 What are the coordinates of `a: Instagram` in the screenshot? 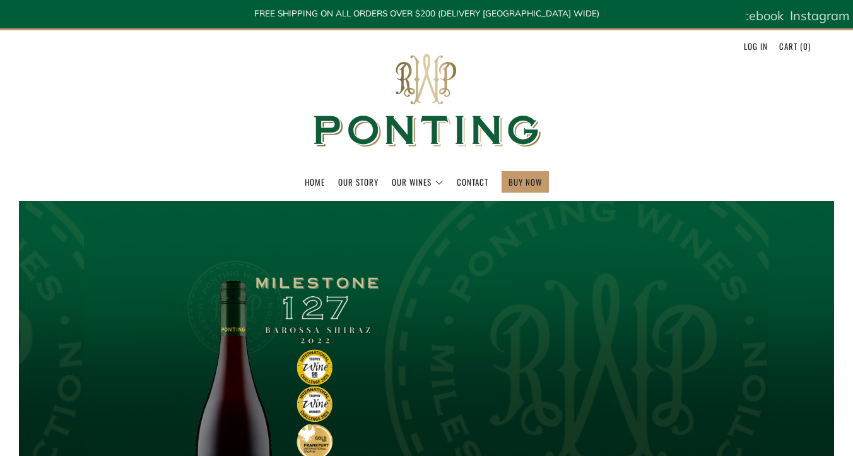 It's located at (820, 16).